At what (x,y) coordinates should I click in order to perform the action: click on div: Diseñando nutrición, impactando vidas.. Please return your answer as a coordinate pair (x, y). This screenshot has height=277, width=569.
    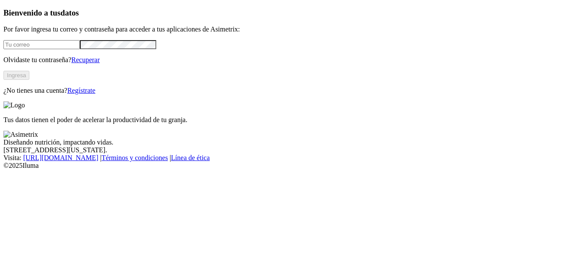
    Looking at the image, I should click on (285, 143).